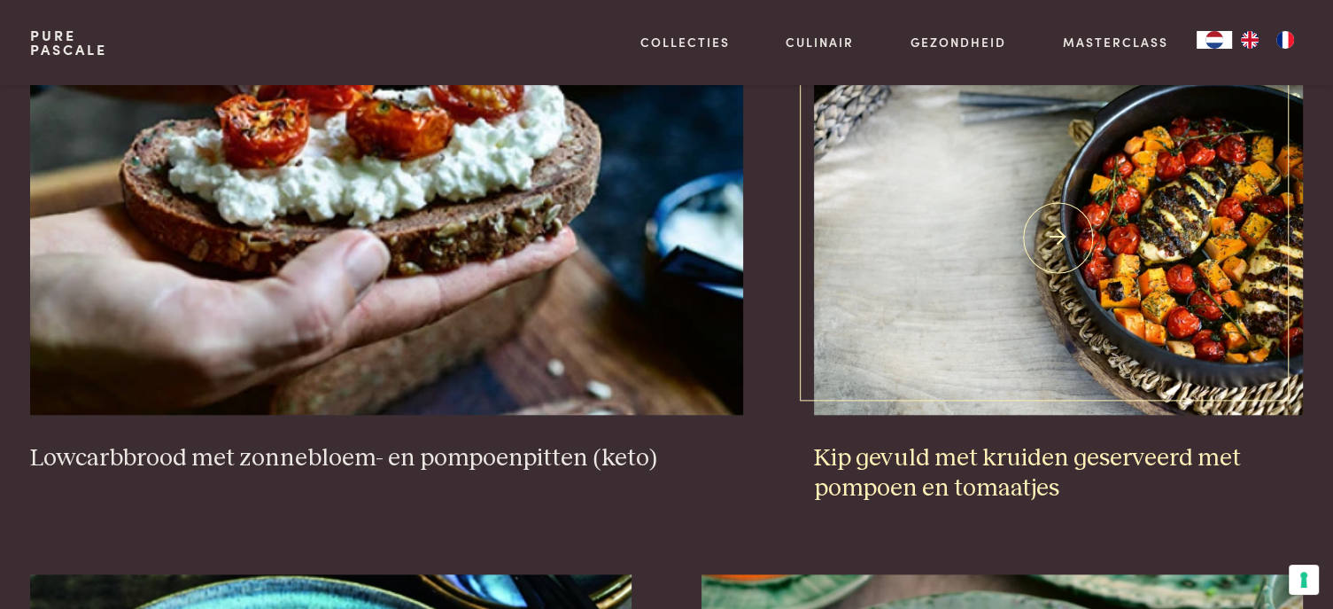 This screenshot has height=609, width=1333. I want to click on a: NL, so click(1215, 40).